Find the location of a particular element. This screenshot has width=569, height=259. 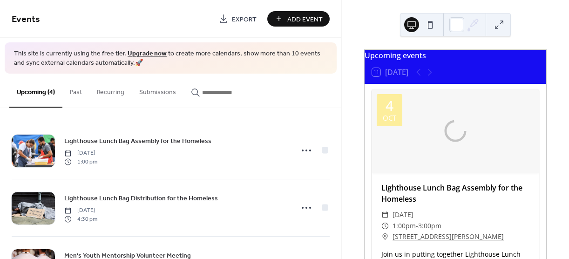

button: Past is located at coordinates (76, 90).